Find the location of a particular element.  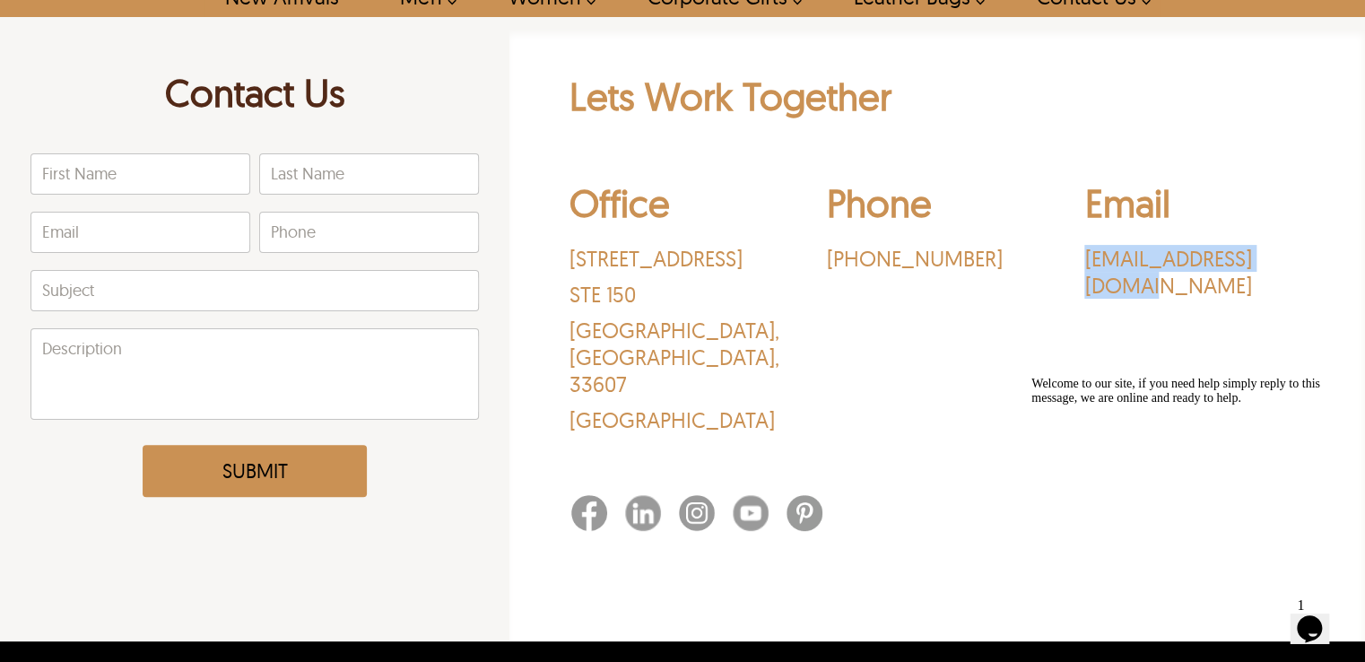

div: Youtube is located at coordinates (760, 516).